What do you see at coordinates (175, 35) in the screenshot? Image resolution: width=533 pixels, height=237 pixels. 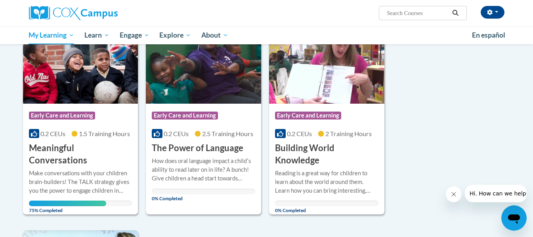 I see `span: Explore` at bounding box center [175, 35].